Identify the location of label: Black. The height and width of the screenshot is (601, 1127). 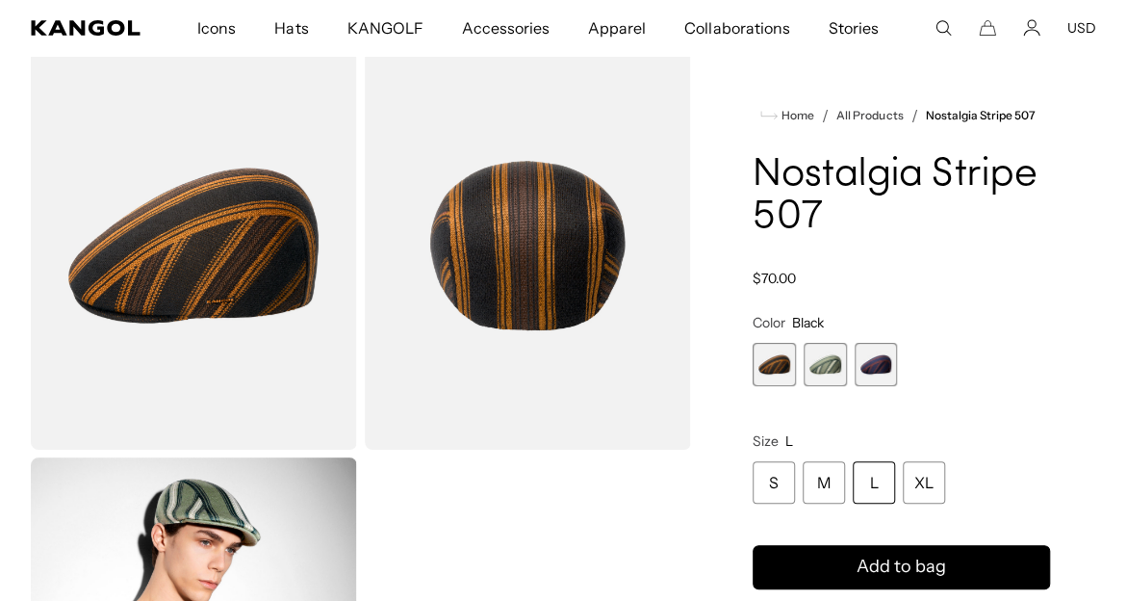
(774, 364).